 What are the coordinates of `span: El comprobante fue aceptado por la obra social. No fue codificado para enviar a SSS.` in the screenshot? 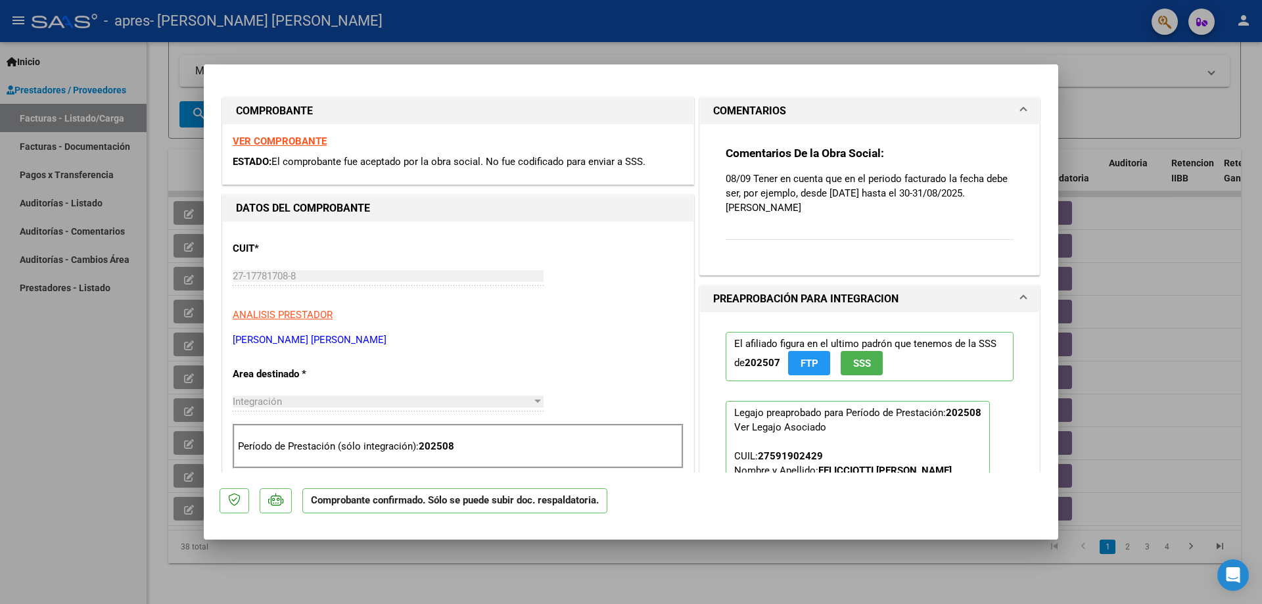 It's located at (458, 162).